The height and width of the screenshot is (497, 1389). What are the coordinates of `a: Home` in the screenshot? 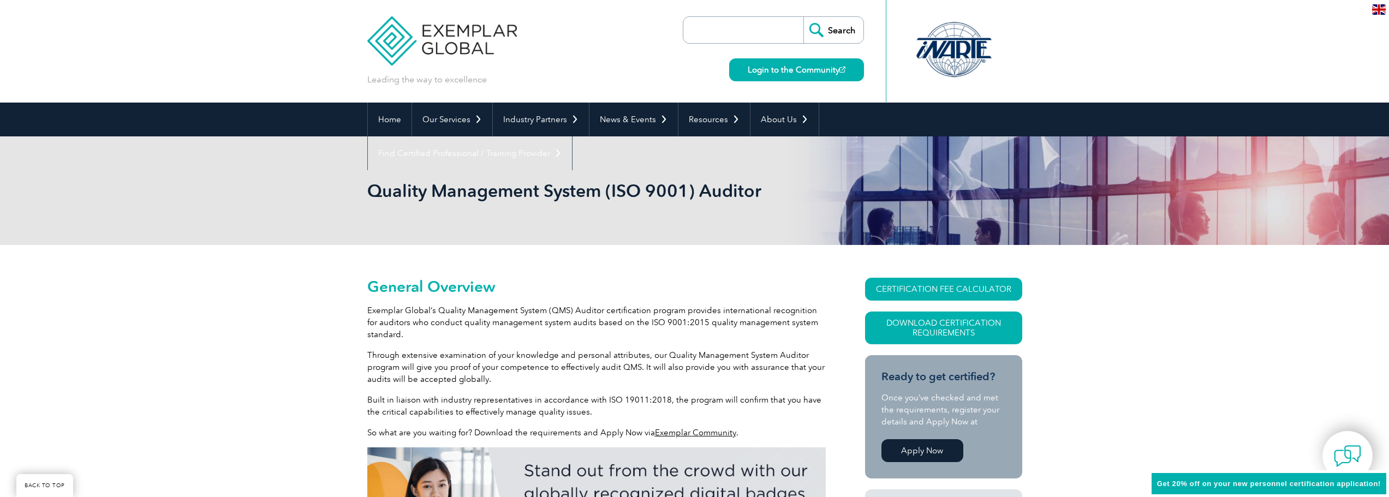 It's located at (390, 119).